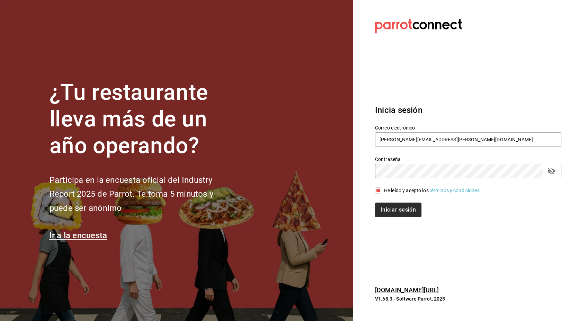 This screenshot has width=588, height=321. What do you see at coordinates (432, 190) in the screenshot?
I see `div: He leído y acepto los` at bounding box center [432, 190].